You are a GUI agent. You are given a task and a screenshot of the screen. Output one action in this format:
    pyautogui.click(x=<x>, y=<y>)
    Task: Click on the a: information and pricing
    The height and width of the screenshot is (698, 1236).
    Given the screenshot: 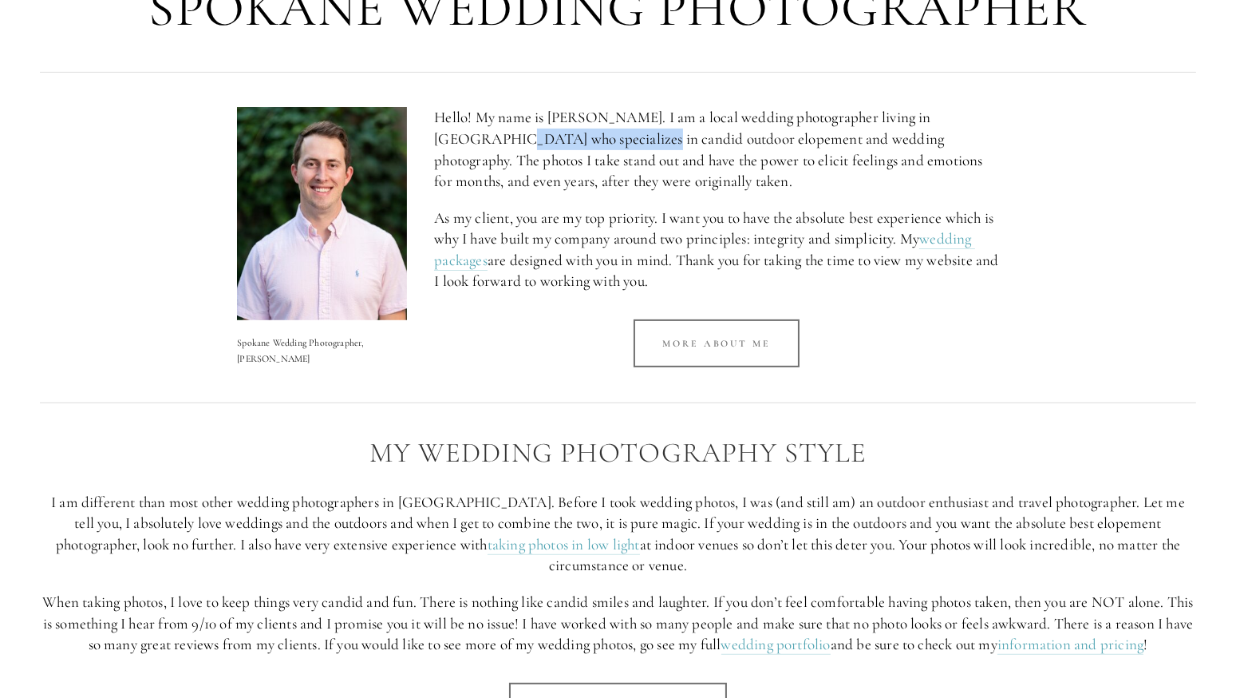 What is the action you would take?
    pyautogui.click(x=1070, y=644)
    